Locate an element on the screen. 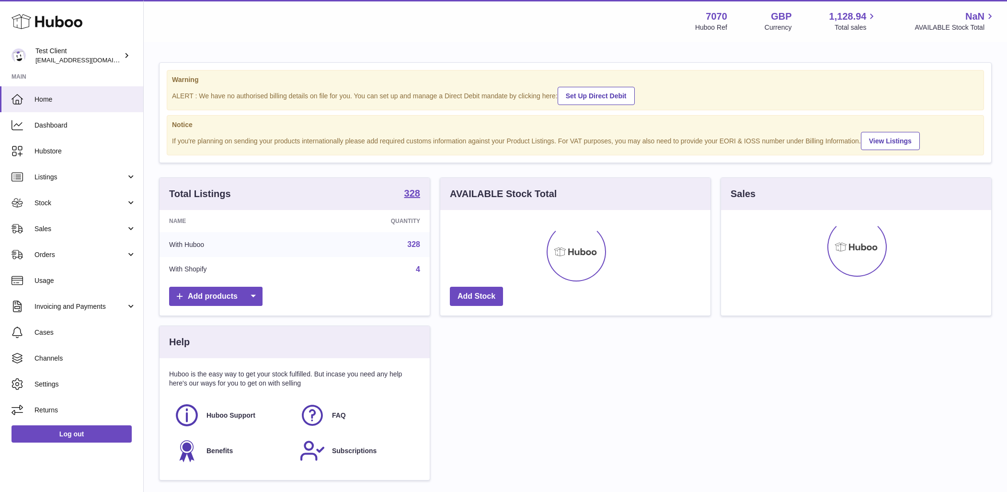  strong: 328 is located at coordinates (412, 193).